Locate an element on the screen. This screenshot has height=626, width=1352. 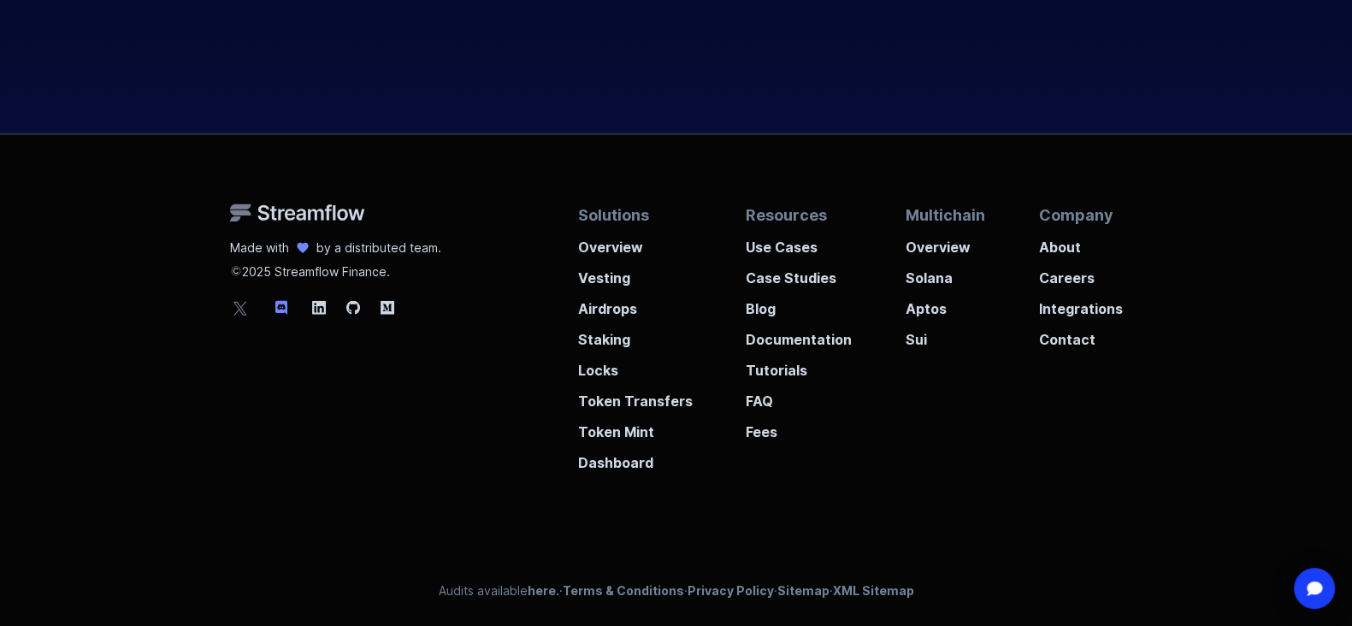
a: About is located at coordinates (1080, 242).